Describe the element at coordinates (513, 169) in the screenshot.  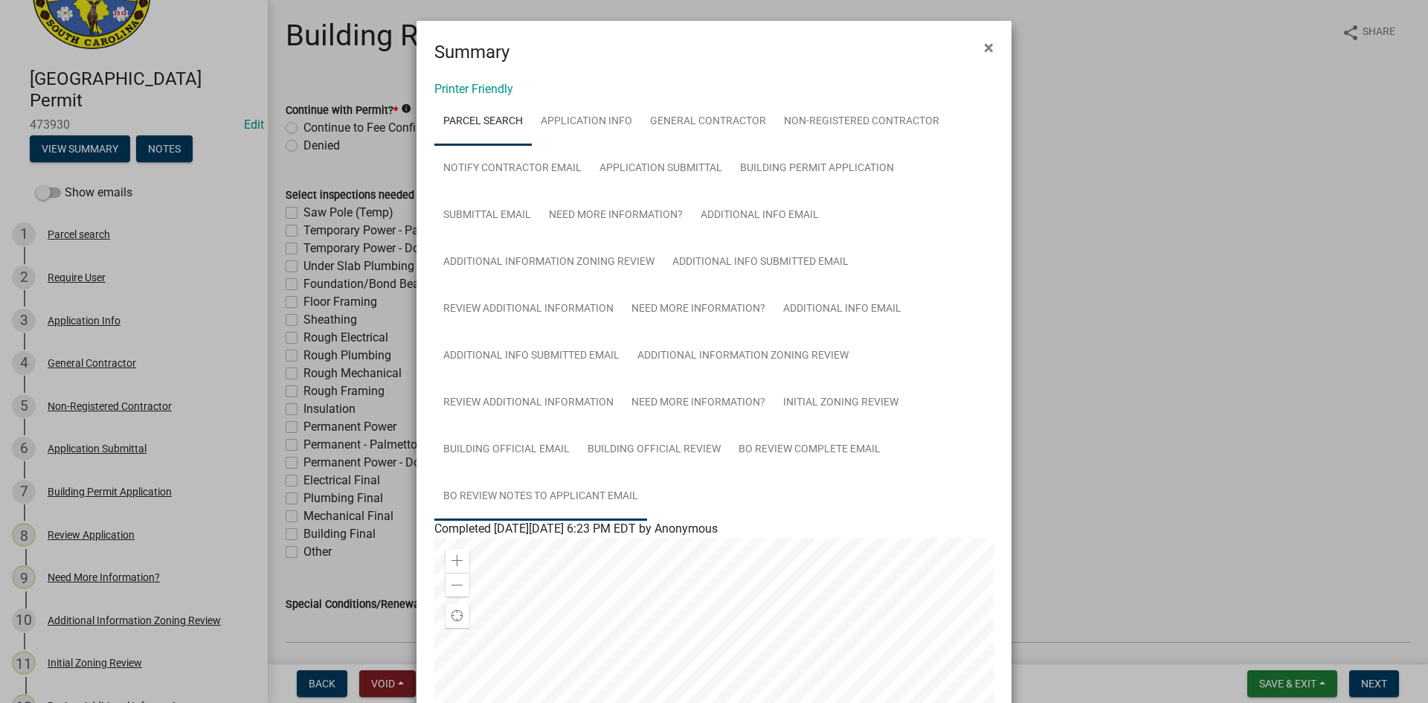
I see `a: Notify Contractor Email` at that location.